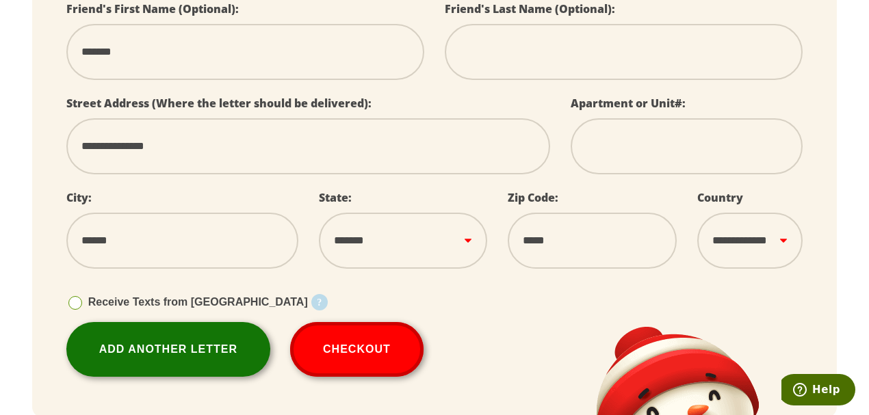  Describe the element at coordinates (153, 9) in the screenshot. I see `label: Friend's First Name (Optional):` at that location.